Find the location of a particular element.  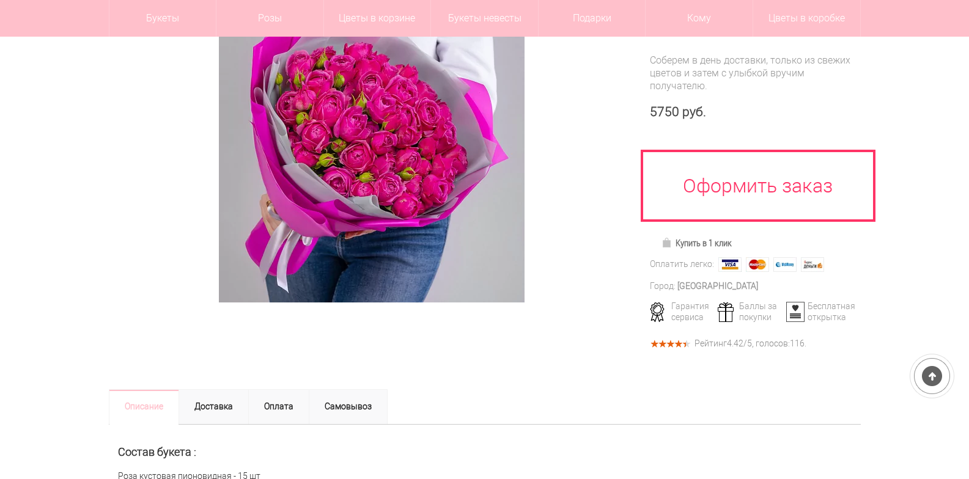

a: Самовывоз is located at coordinates (348, 407).